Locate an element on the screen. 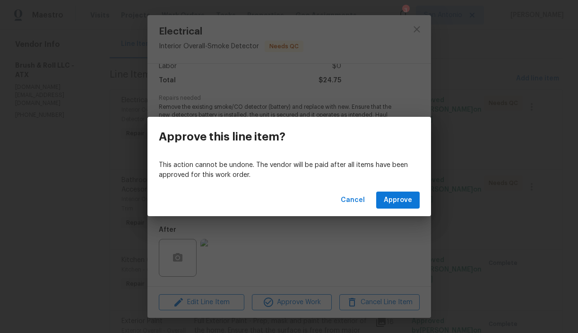 The image size is (578, 333). button: Cancel is located at coordinates (352, 200).